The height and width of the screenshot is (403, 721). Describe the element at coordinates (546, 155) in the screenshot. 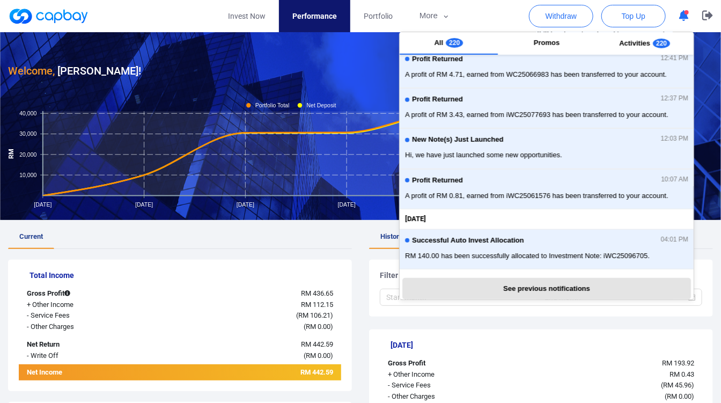

I see `span: Hi, we have just launched some new opportunities.` at that location.